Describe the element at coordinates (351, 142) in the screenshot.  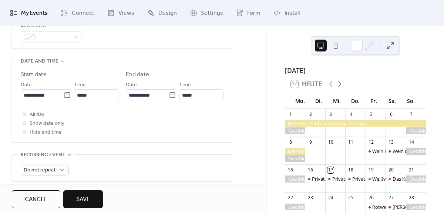
I see `div: 11` at that location.